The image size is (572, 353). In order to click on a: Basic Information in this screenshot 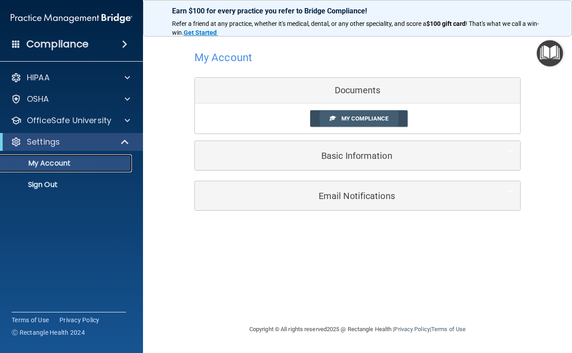, I will do `click(357, 155)`.